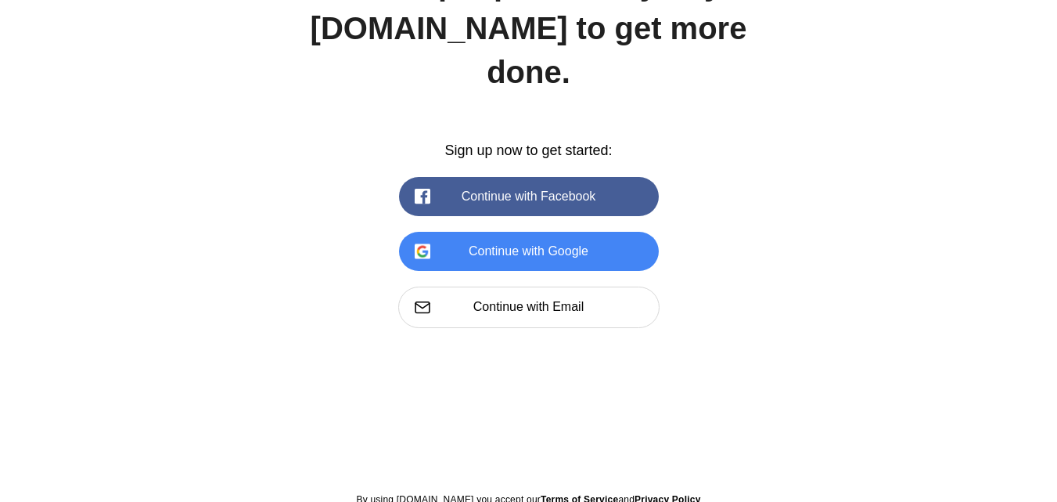  What do you see at coordinates (529, 307) in the screenshot?
I see `button: Continue with Email` at bounding box center [529, 307].